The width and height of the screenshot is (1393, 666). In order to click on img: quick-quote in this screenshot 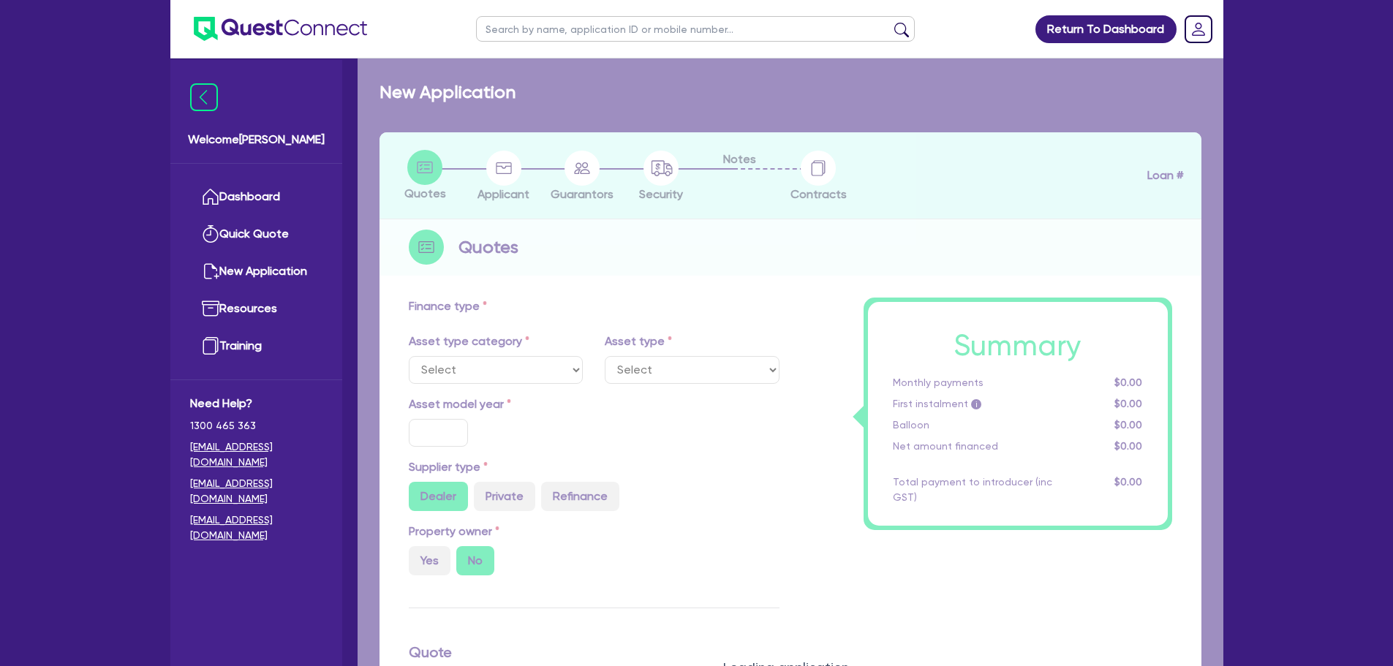, I will do `click(211, 234)`.